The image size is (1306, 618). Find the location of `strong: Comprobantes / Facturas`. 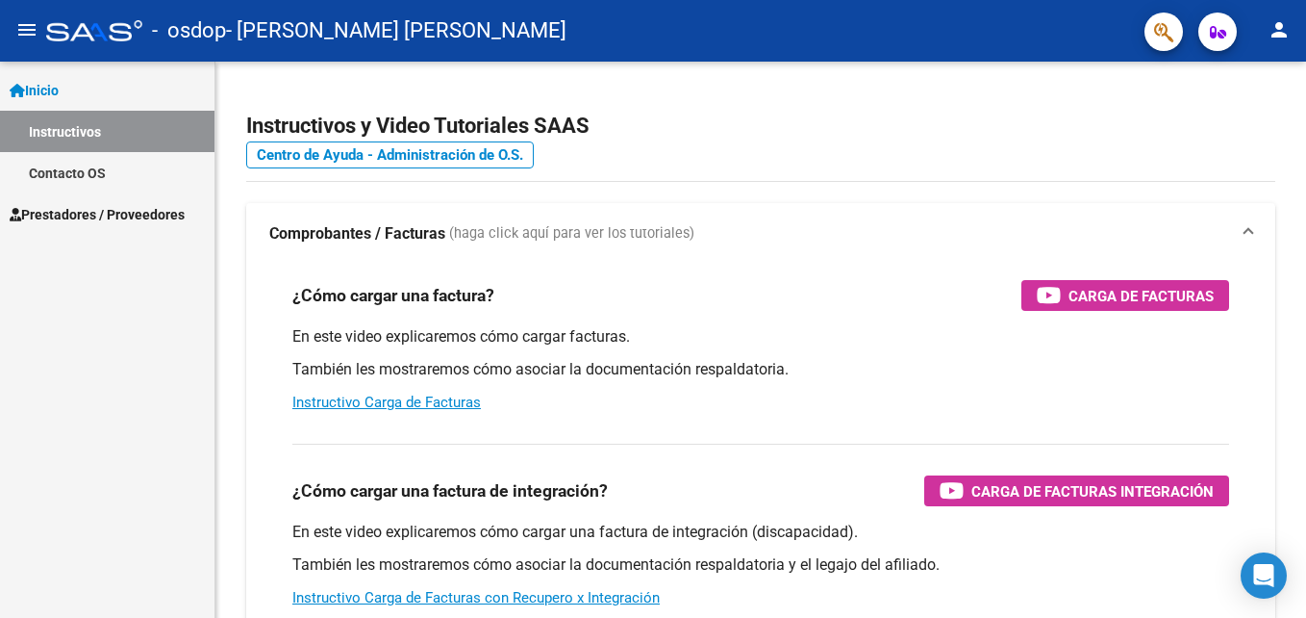

strong: Comprobantes / Facturas is located at coordinates (357, 234).